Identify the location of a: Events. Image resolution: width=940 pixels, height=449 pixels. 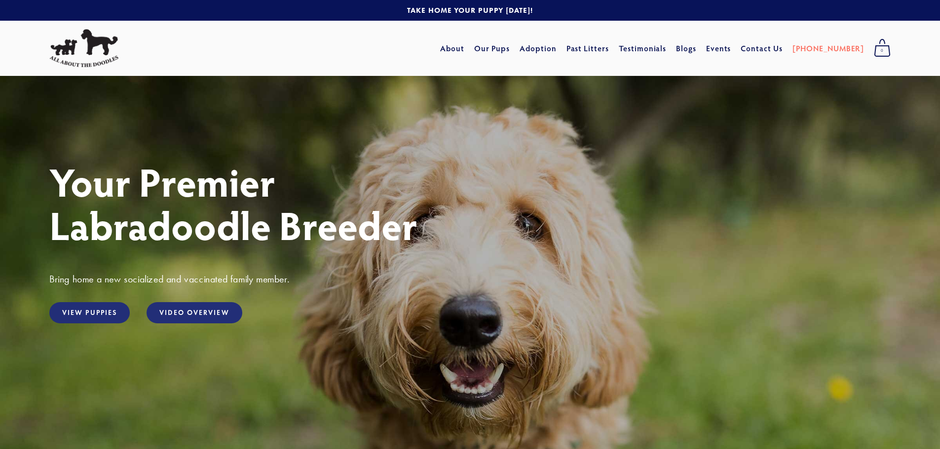
(718, 48).